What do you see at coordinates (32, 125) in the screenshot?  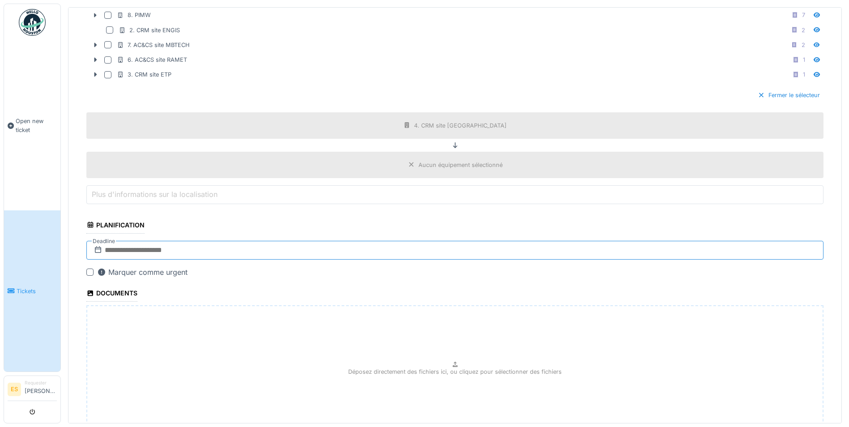 I see `a: Open new ticket` at bounding box center [32, 125].